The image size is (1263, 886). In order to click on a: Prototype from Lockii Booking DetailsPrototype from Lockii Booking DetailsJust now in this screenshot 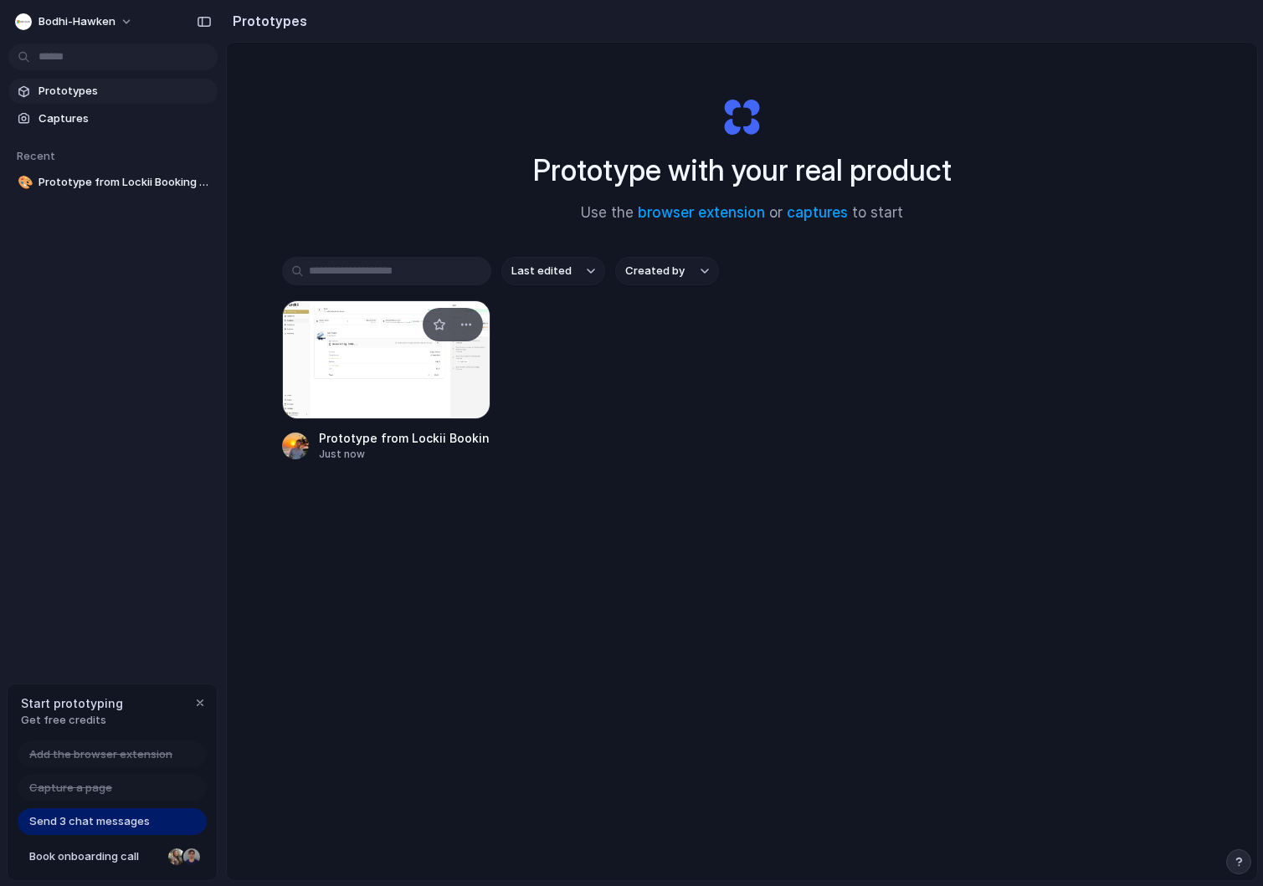, I will do `click(387, 381)`.